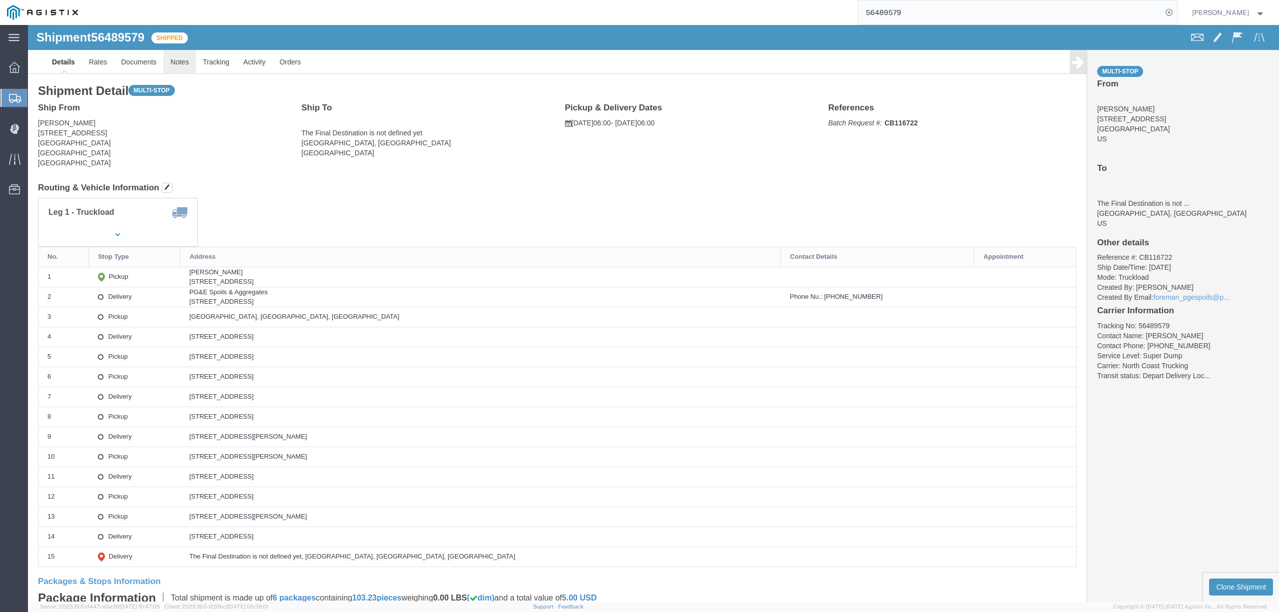 The width and height of the screenshot is (1279, 612). Describe the element at coordinates (545, 606) in the screenshot. I see `a: Support` at that location.